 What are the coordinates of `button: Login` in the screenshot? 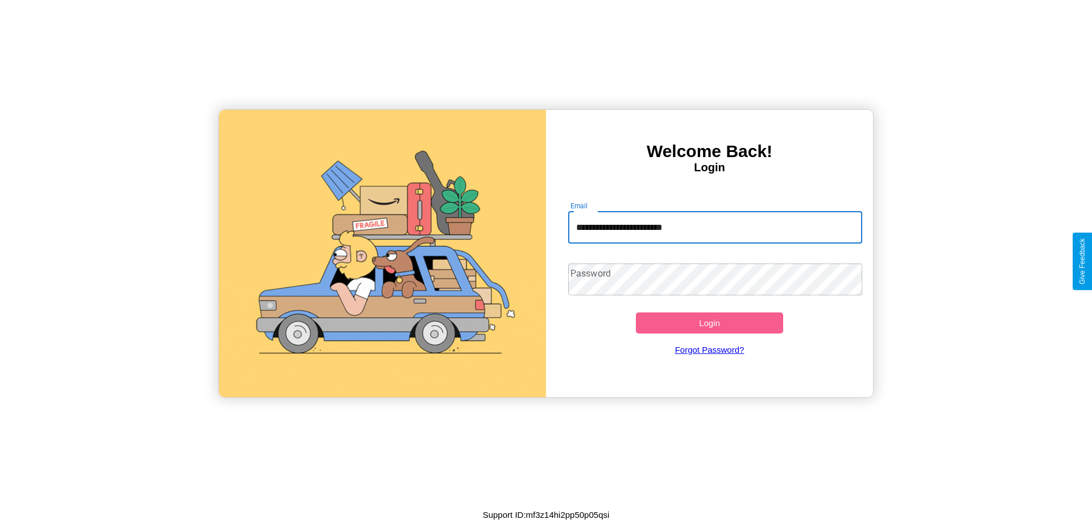 It's located at (710, 323).